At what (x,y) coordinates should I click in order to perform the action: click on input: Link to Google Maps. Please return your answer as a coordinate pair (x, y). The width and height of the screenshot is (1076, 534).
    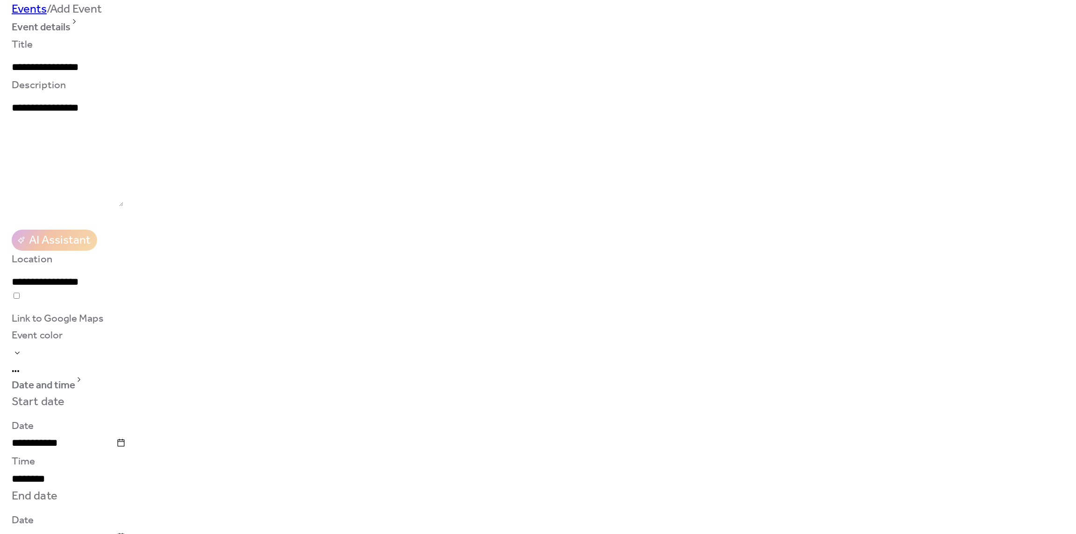
    Looking at the image, I should click on (16, 296).